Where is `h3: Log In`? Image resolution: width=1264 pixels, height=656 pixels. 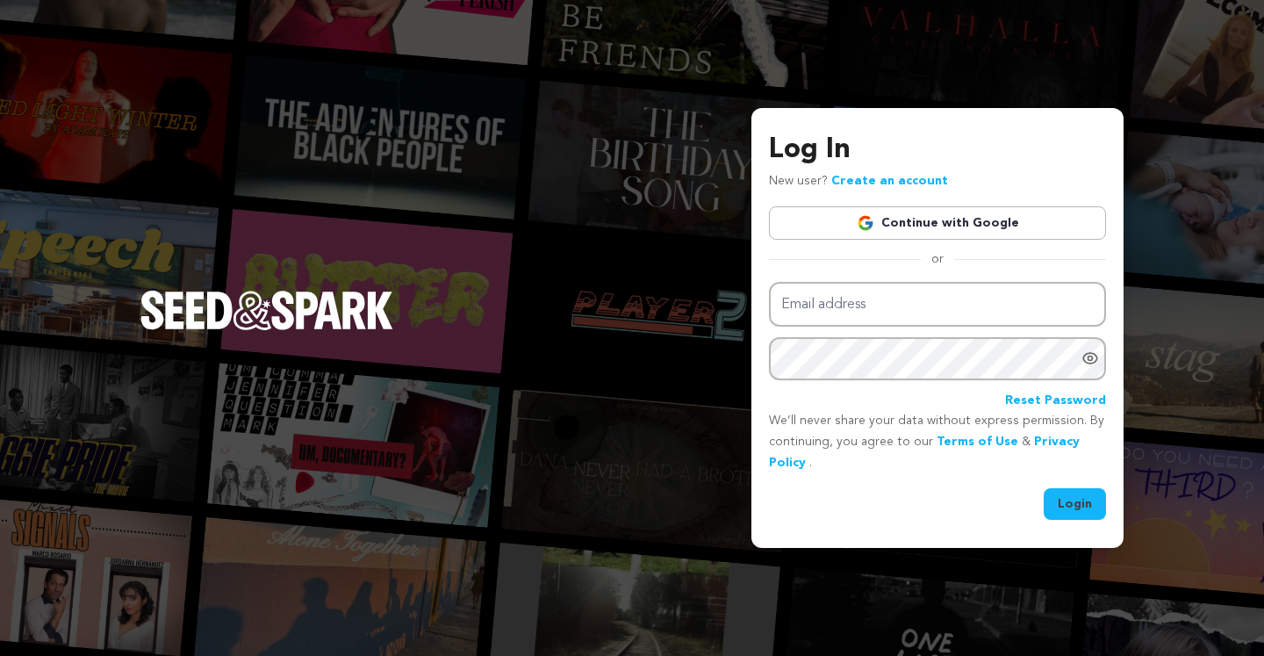
h3: Log In is located at coordinates (937, 150).